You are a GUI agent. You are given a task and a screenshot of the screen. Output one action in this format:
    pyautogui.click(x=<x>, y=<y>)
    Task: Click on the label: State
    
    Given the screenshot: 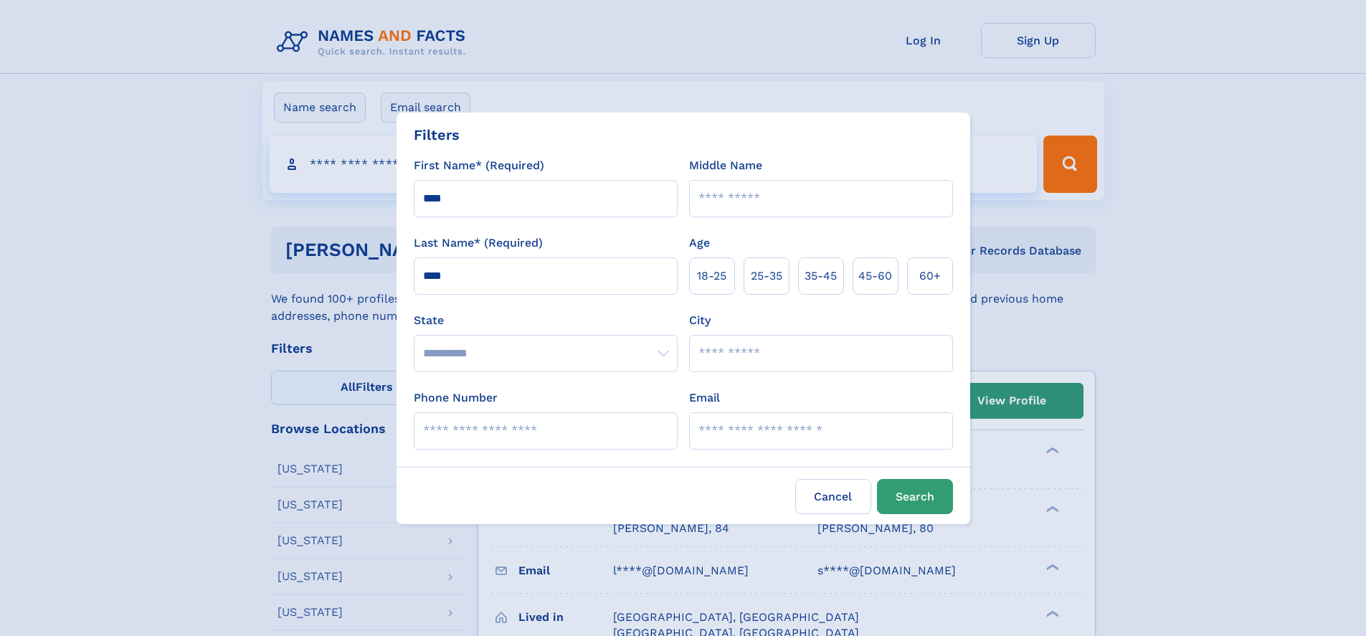 What is the action you would take?
    pyautogui.click(x=546, y=321)
    